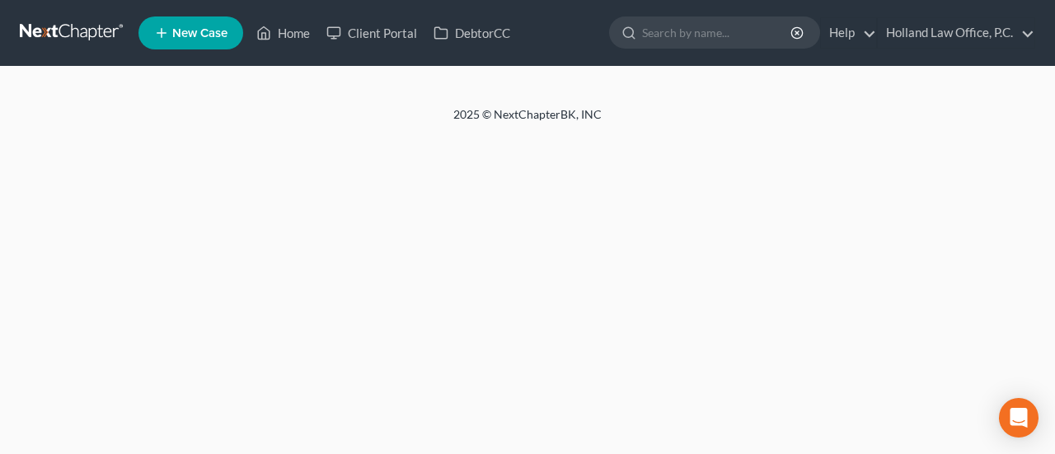 This screenshot has height=454, width=1055. What do you see at coordinates (471, 33) in the screenshot?
I see `a: DebtorCC` at bounding box center [471, 33].